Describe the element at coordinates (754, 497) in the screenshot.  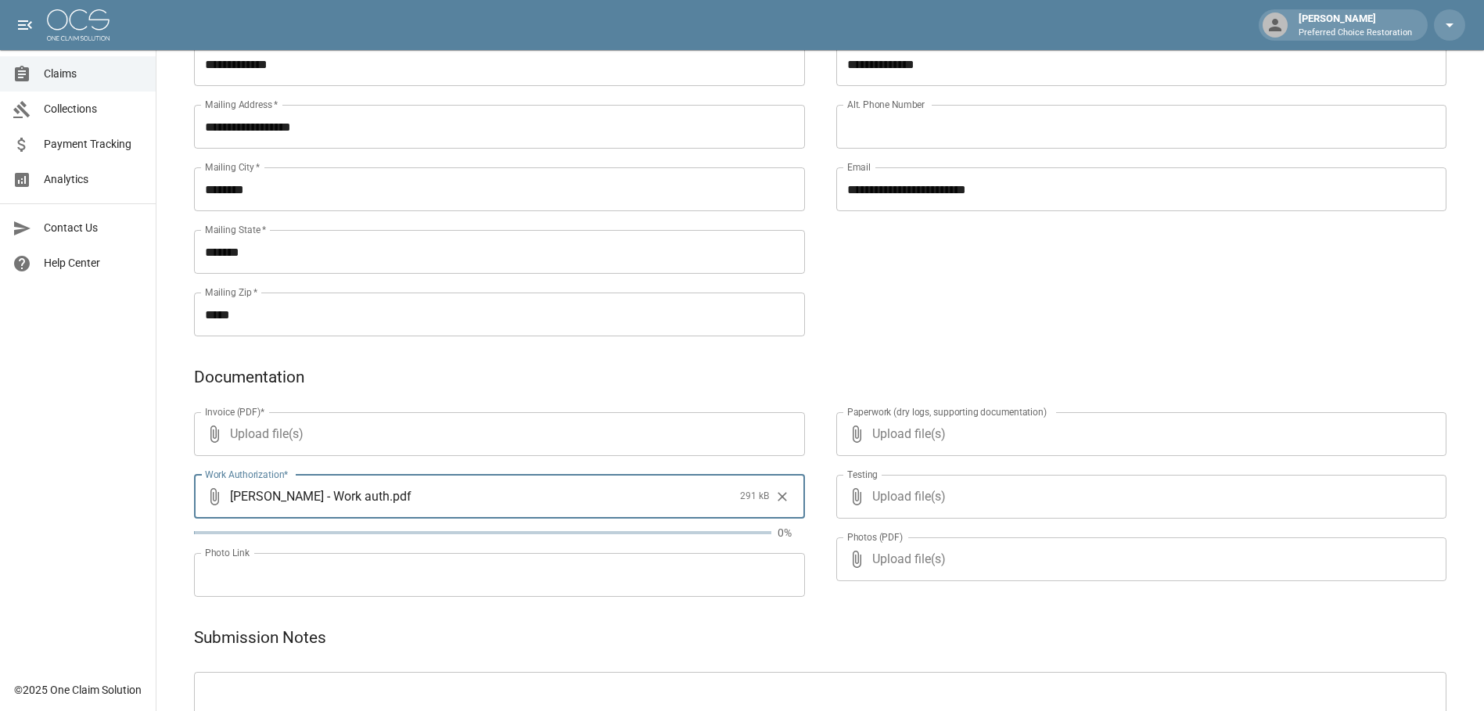
I see `span: 291 kB` at that location.